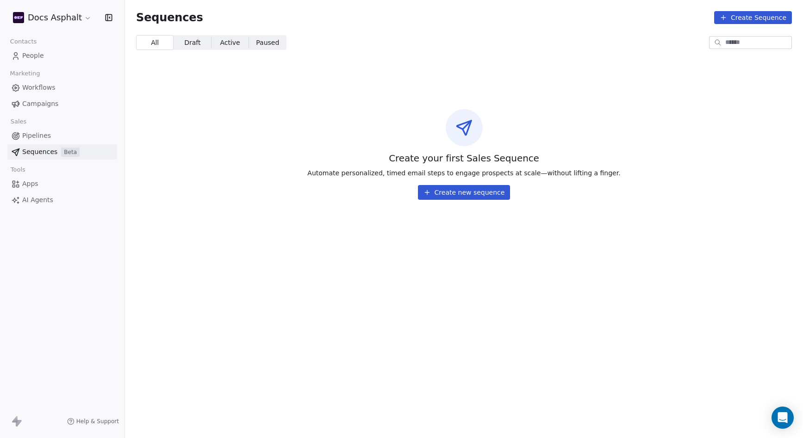  Describe the element at coordinates (19, 18) in the screenshot. I see `img: Untitled%20design%20(5).png` at that location.